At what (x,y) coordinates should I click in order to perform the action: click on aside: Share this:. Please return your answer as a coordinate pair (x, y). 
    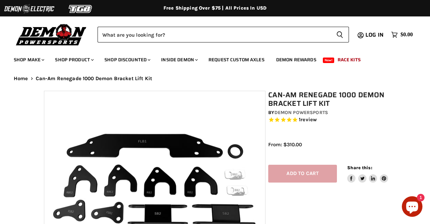
    Looking at the image, I should click on (367, 174).